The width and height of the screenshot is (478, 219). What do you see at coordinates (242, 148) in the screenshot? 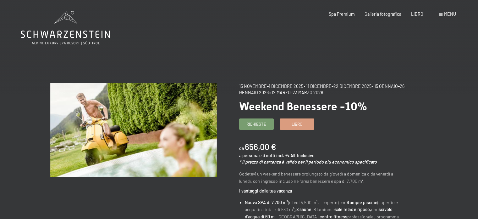
I see `font: da` at bounding box center [242, 148].